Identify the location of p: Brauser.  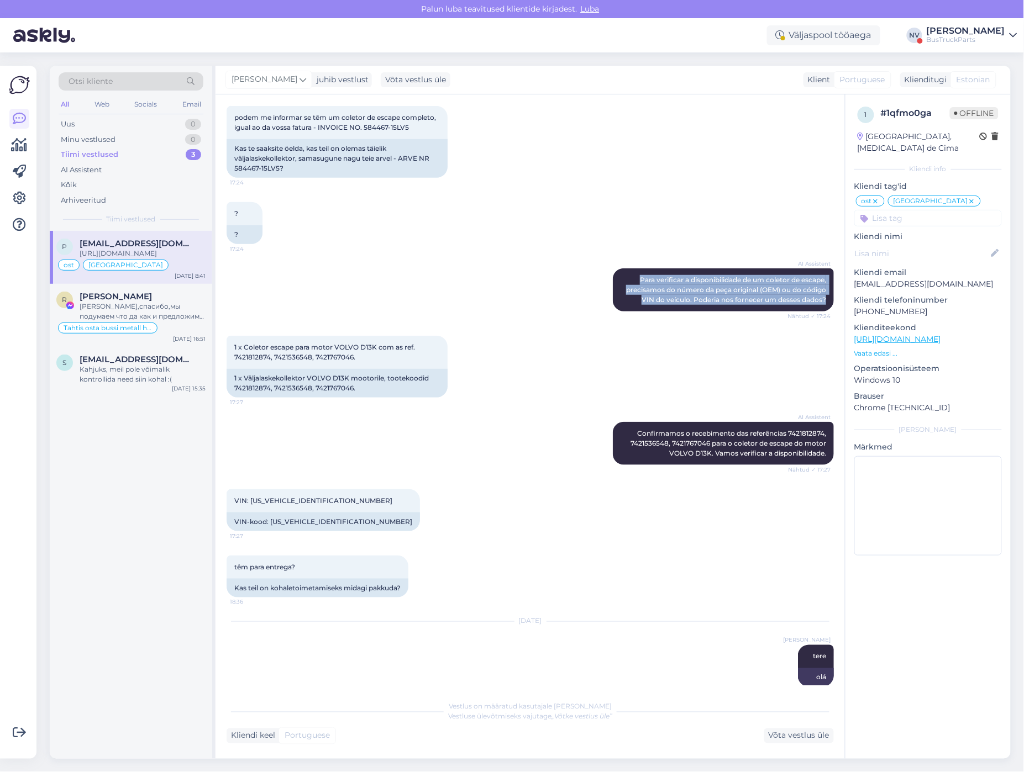
(928, 396).